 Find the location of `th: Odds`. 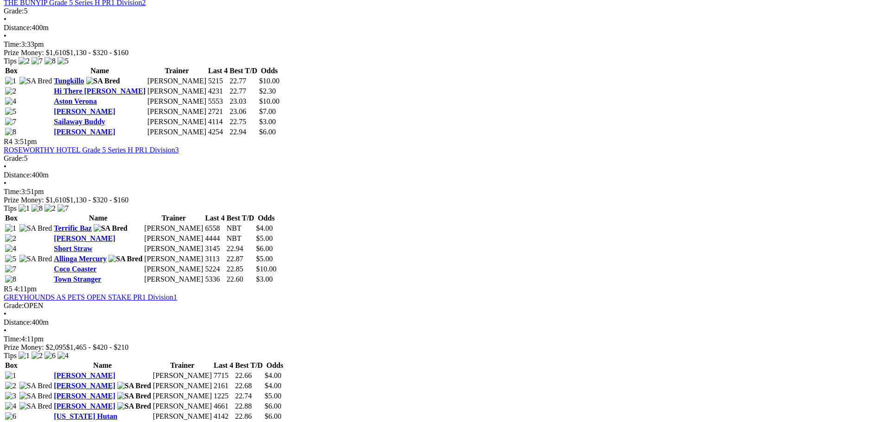

th: Odds is located at coordinates (275, 366).